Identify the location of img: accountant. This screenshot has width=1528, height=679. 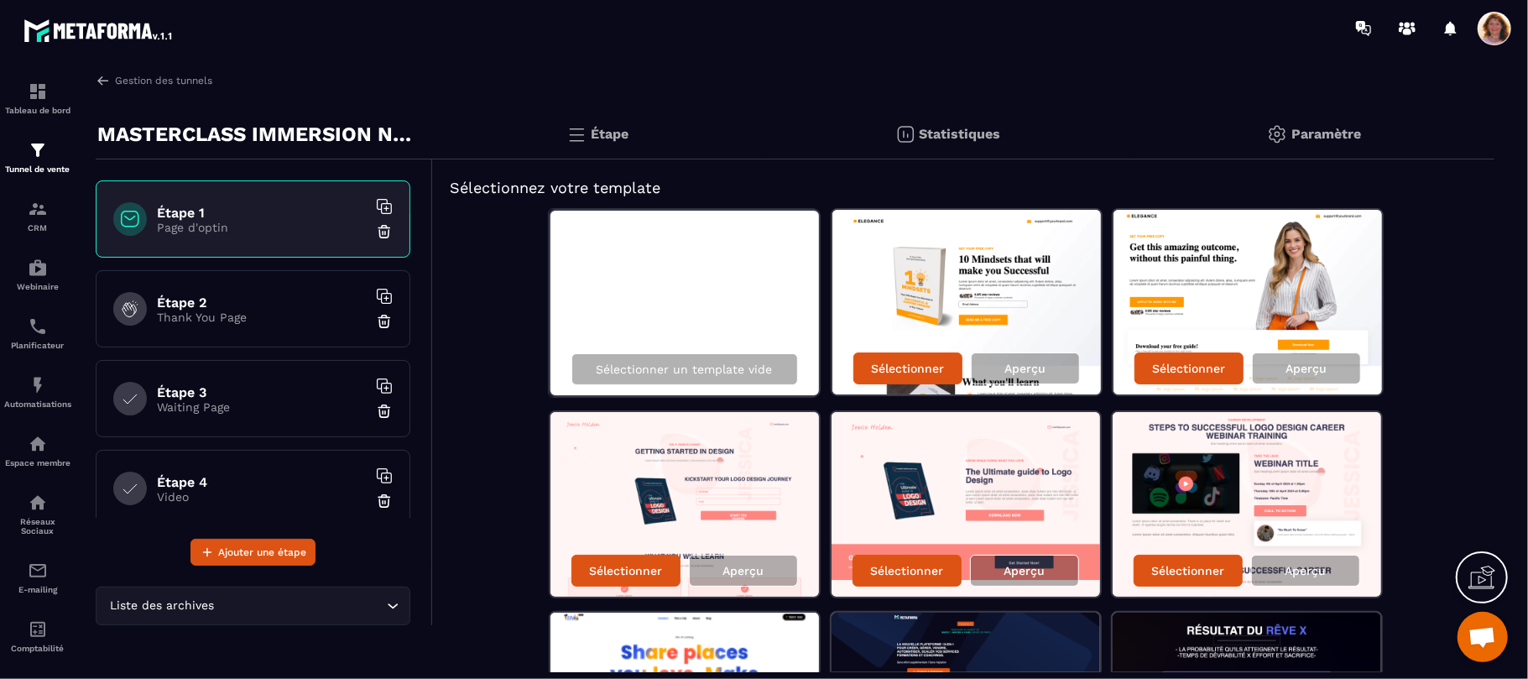
(38, 629).